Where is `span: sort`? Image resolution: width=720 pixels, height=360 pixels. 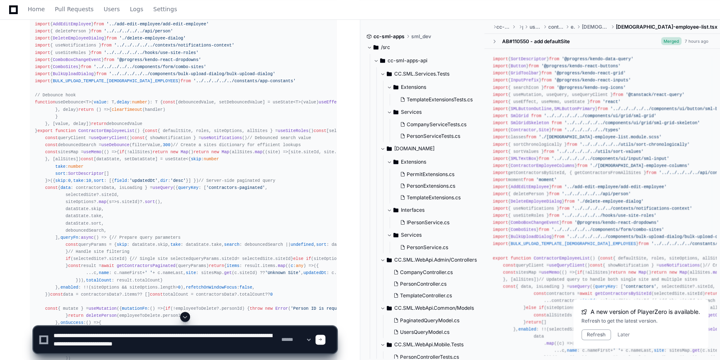 span: sort is located at coordinates (60, 173).